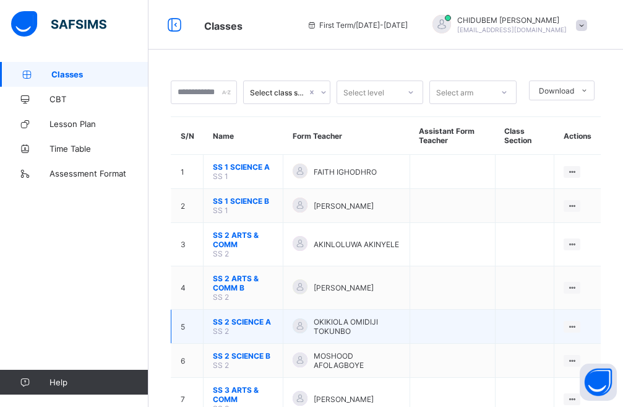 The image size is (623, 407). Describe the element at coordinates (364, 92) in the screenshot. I see `div: Select level` at that location.